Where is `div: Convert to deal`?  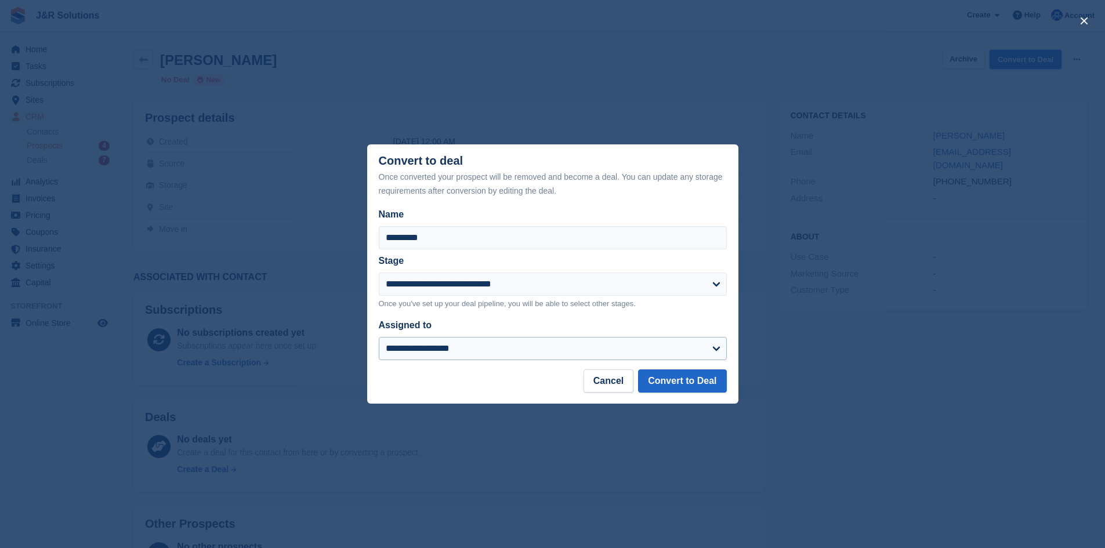
div: Convert to deal is located at coordinates (553, 176).